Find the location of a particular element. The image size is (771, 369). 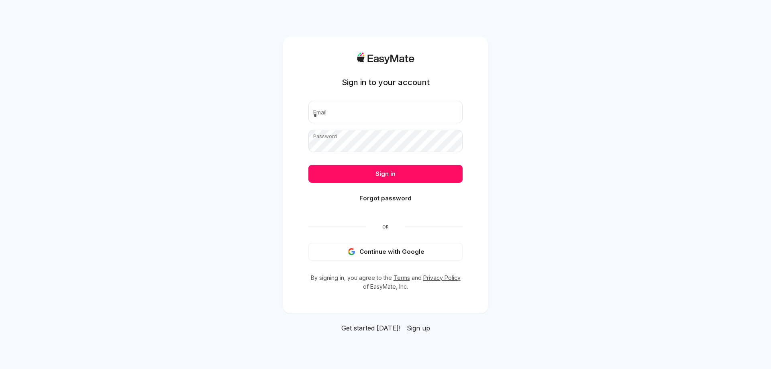

a: Privacy Policy is located at coordinates (442, 278).